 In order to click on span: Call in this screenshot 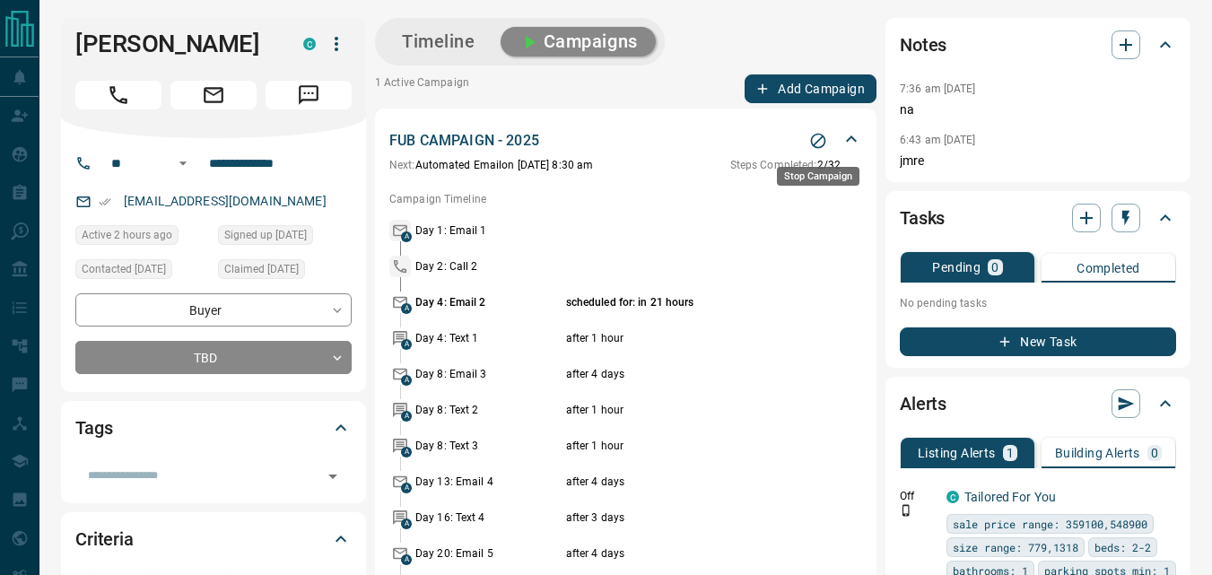, I will do `click(118, 95)`.